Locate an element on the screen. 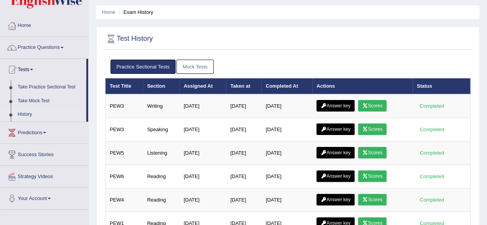  a: Success Stories is located at coordinates (44, 154).